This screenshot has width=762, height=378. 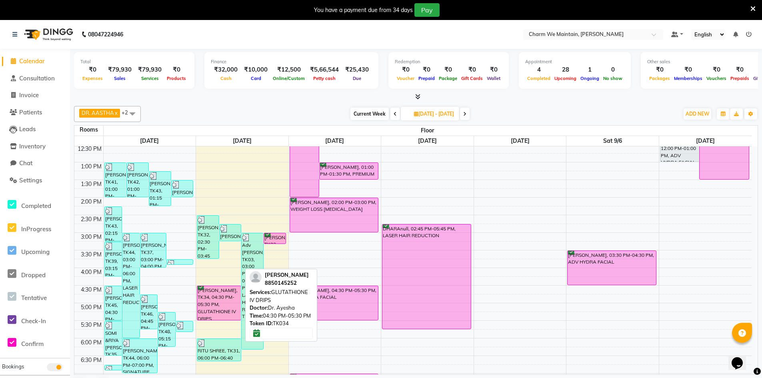 What do you see at coordinates (128, 112) in the screenshot?
I see `span: +2` at bounding box center [128, 112].